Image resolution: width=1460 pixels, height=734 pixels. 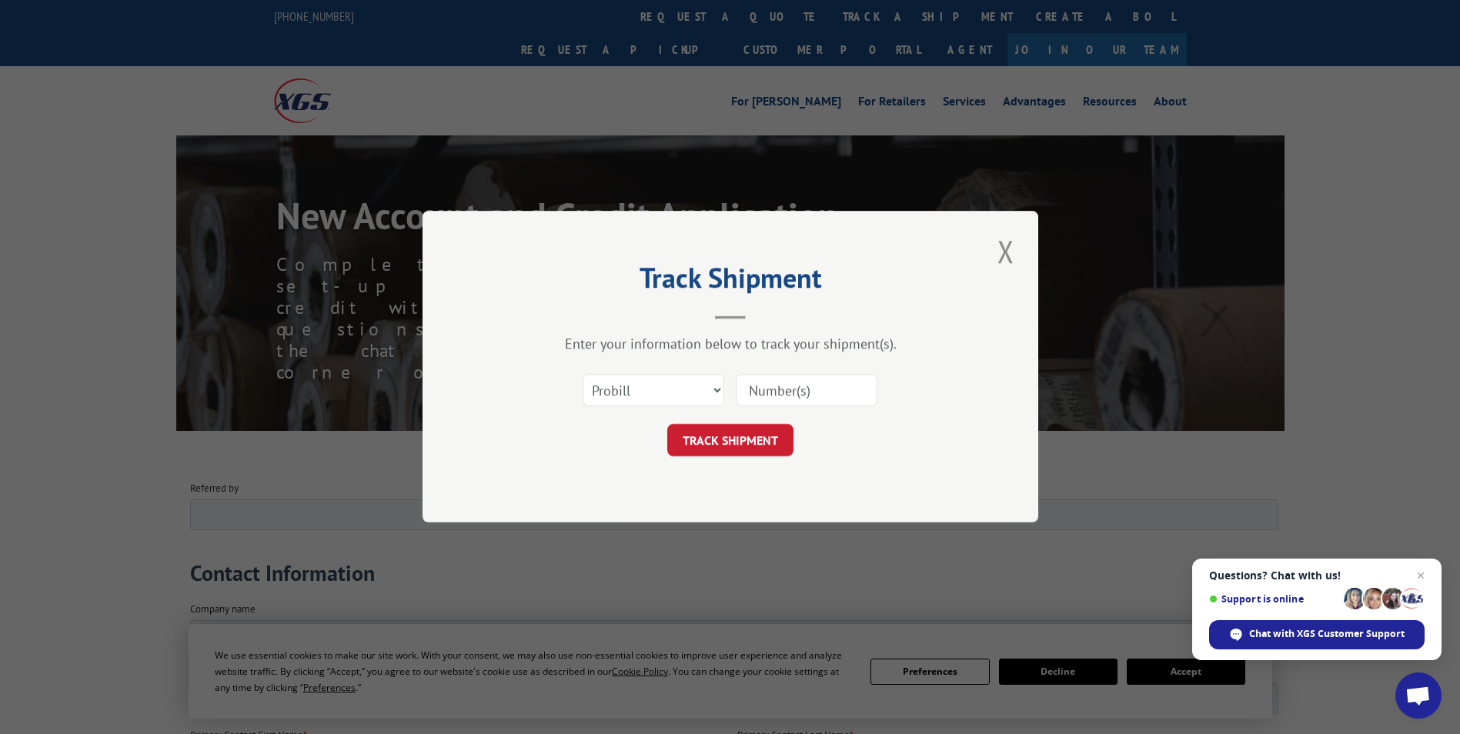 I want to click on input: Number(s), so click(x=807, y=391).